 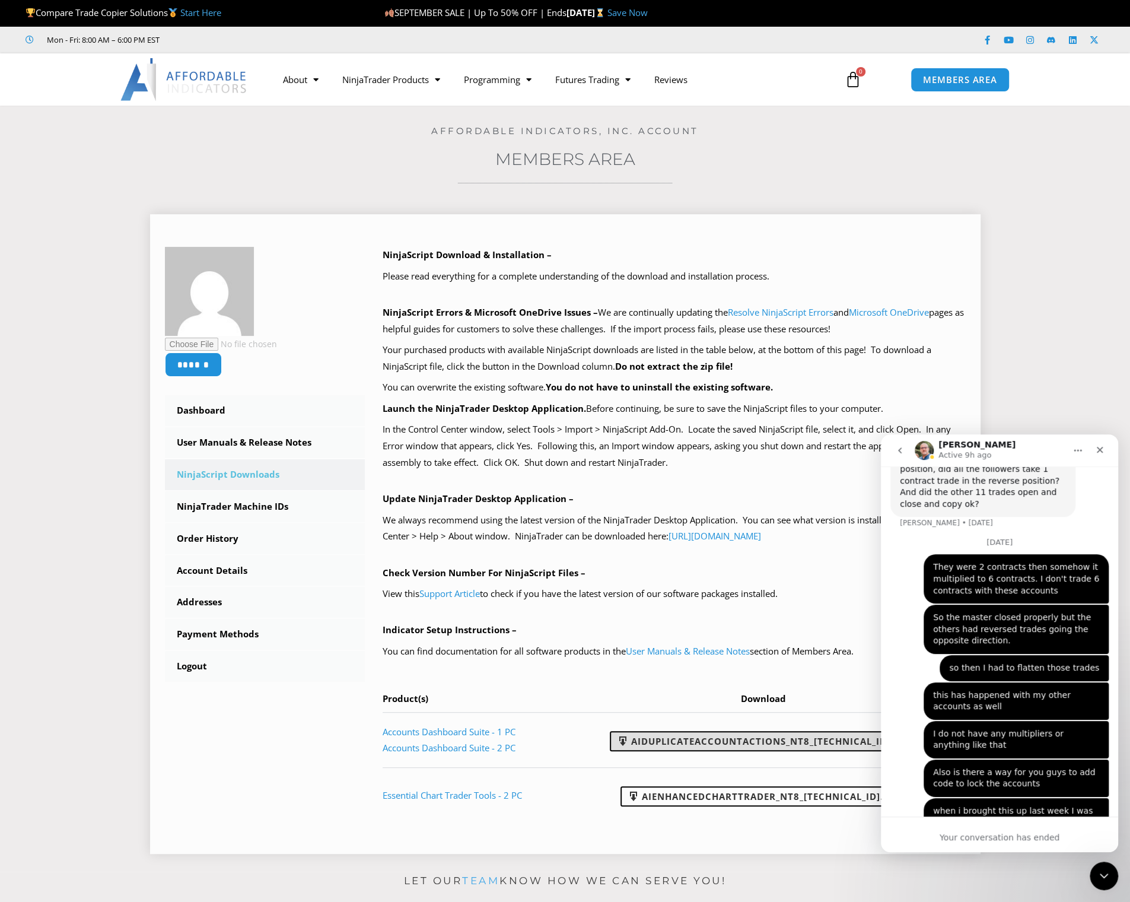 What do you see at coordinates (452, 795) in the screenshot?
I see `a: Essential Chart Trader Tools - 2 PC` at bounding box center [452, 795].